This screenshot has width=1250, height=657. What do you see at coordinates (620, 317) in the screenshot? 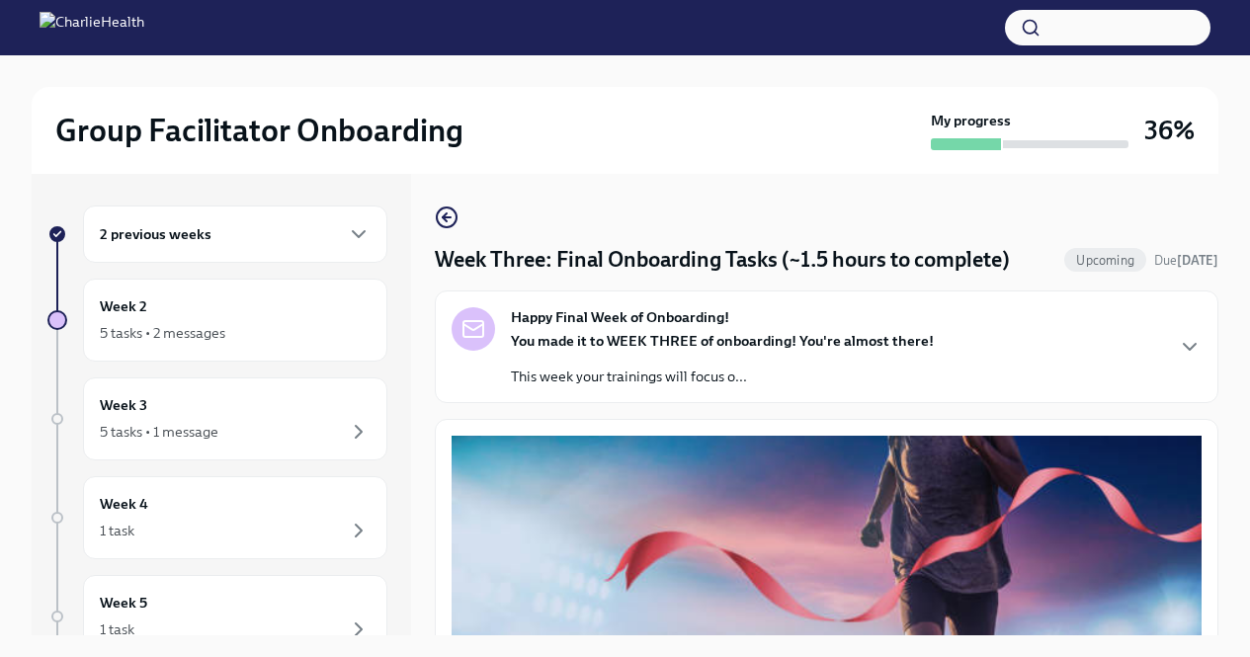
I see `strong: Happy Final Week of Onboarding!` at bounding box center [620, 317].